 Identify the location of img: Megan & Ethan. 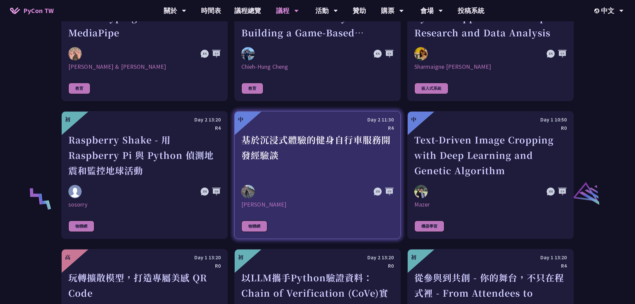
(75, 54).